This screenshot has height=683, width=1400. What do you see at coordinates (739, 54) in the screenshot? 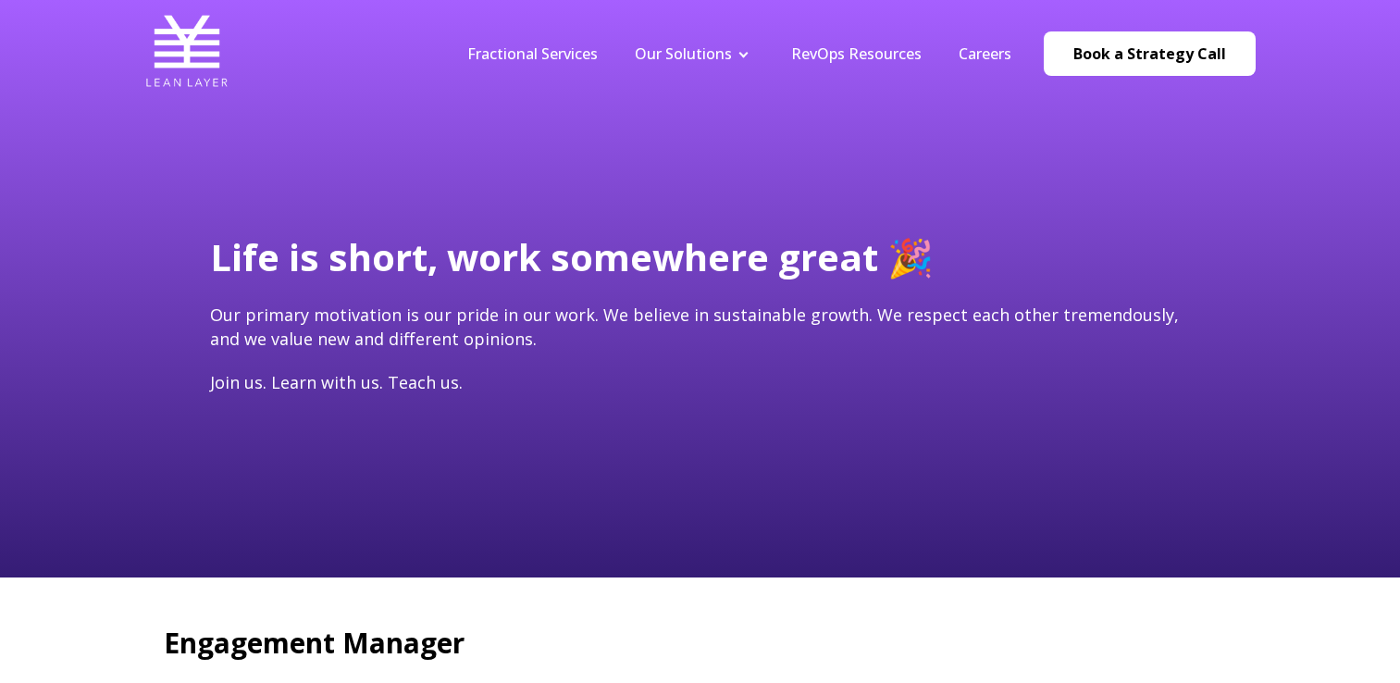
I see `div: Navigation Menu` at bounding box center [739, 54].